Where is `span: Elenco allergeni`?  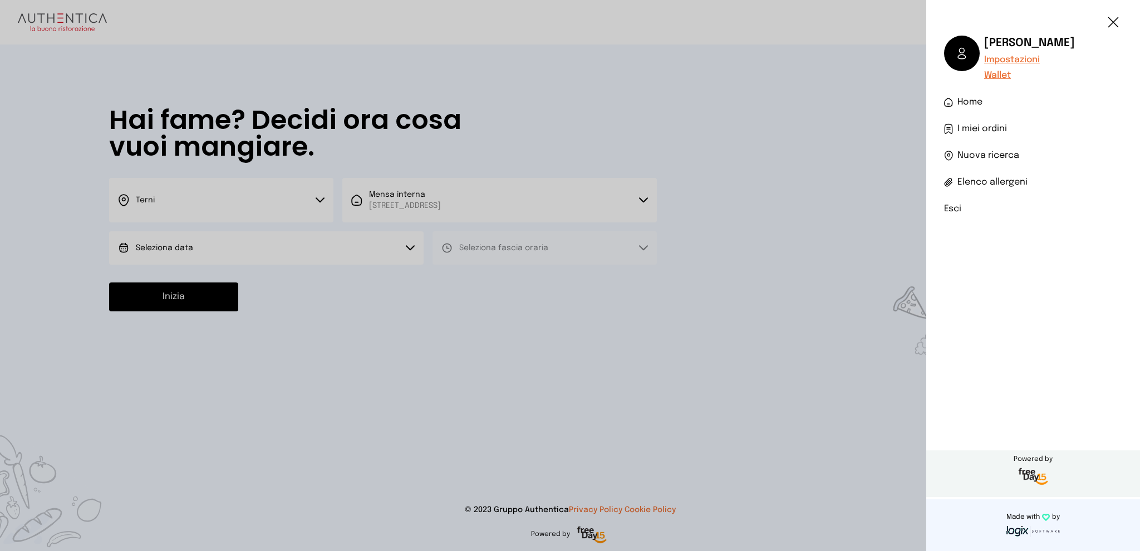
span: Elenco allergeni is located at coordinates (992, 183).